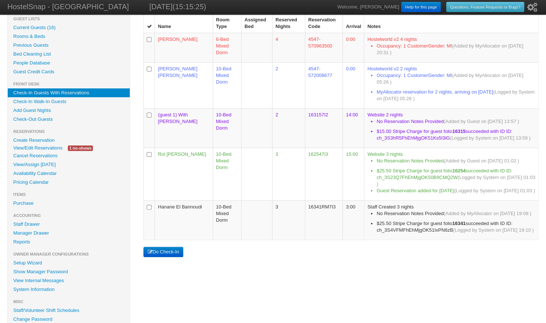 This screenshot has width=546, height=323. What do you see at coordinates (69, 54) in the screenshot?
I see `a: Bed Cleaning List` at bounding box center [69, 54].